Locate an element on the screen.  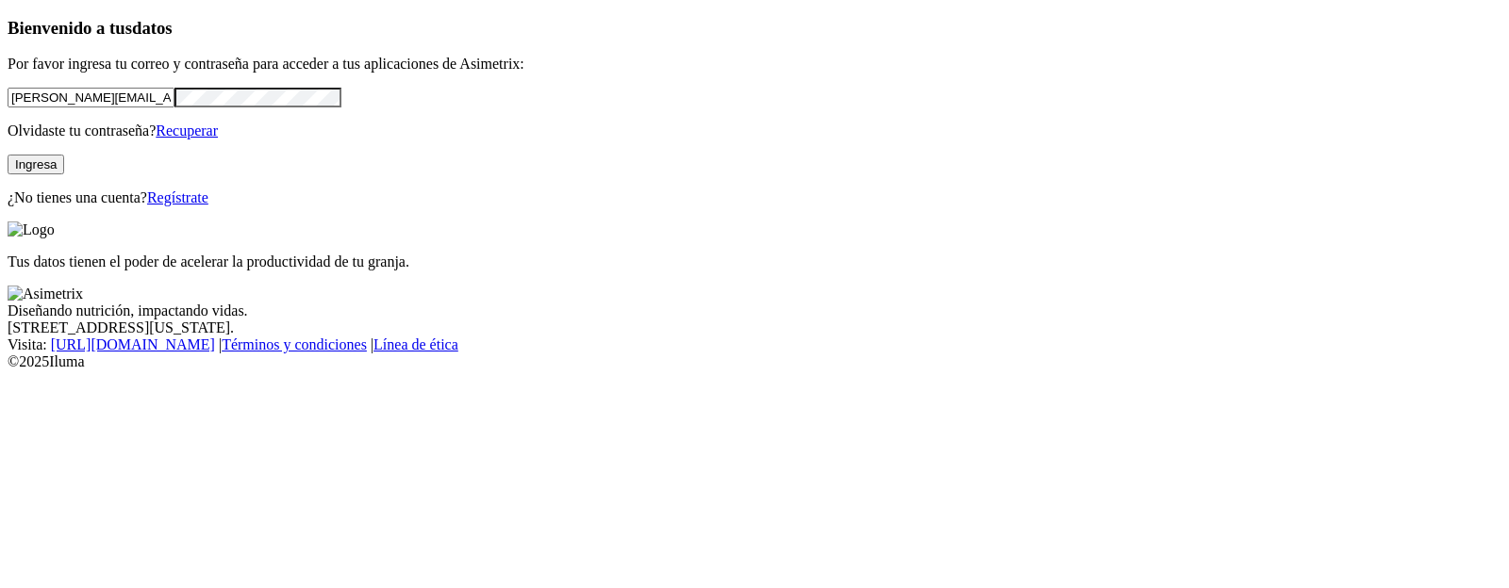
a: Línea de ética is located at coordinates (416, 344).